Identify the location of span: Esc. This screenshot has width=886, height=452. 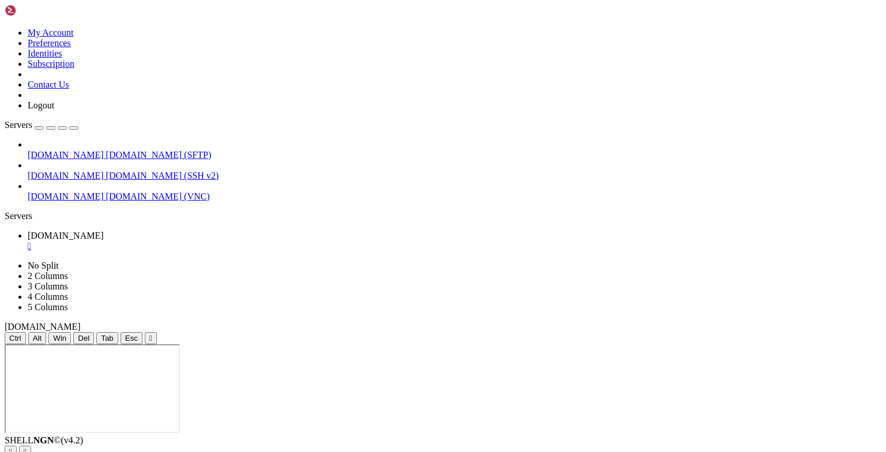
(131, 338).